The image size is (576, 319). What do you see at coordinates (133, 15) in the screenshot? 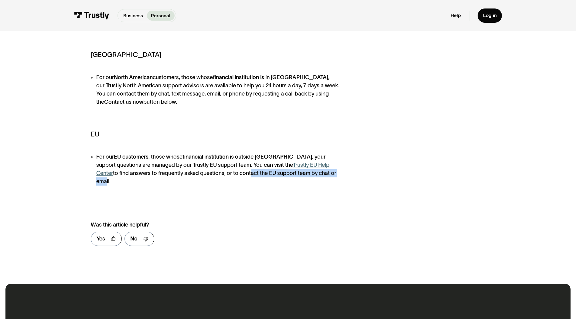
I see `a: Business` at bounding box center [133, 15].